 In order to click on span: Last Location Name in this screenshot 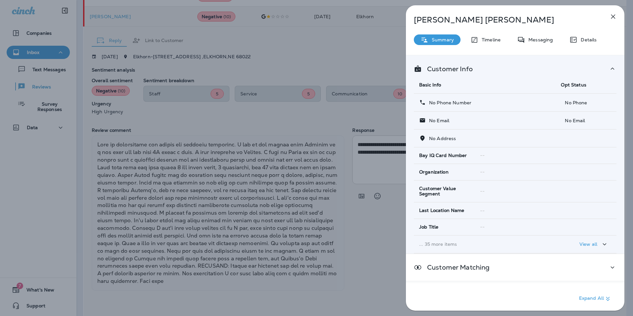, I will do `click(442, 210)`.